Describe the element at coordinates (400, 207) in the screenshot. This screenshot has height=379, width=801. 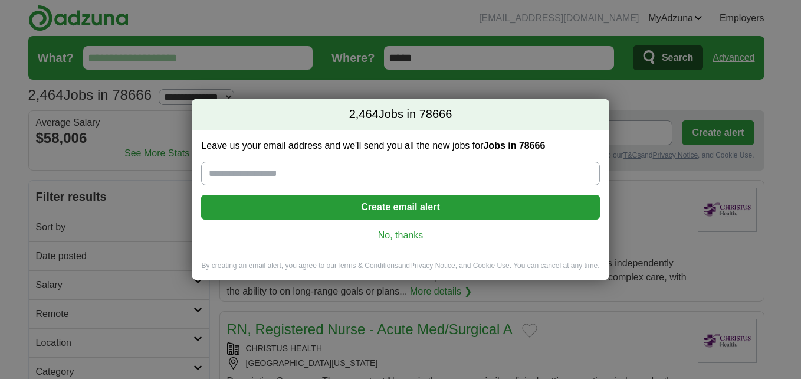
I see `button: Create email alert` at that location.